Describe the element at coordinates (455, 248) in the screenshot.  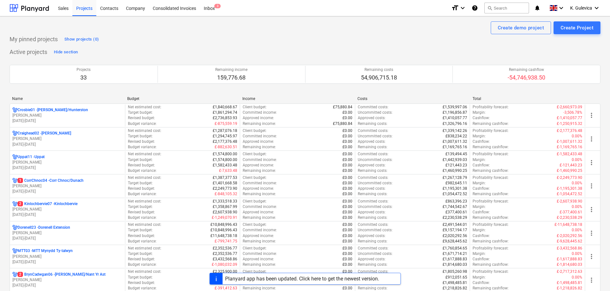
I see `p: £1,760,854.65` at that location.